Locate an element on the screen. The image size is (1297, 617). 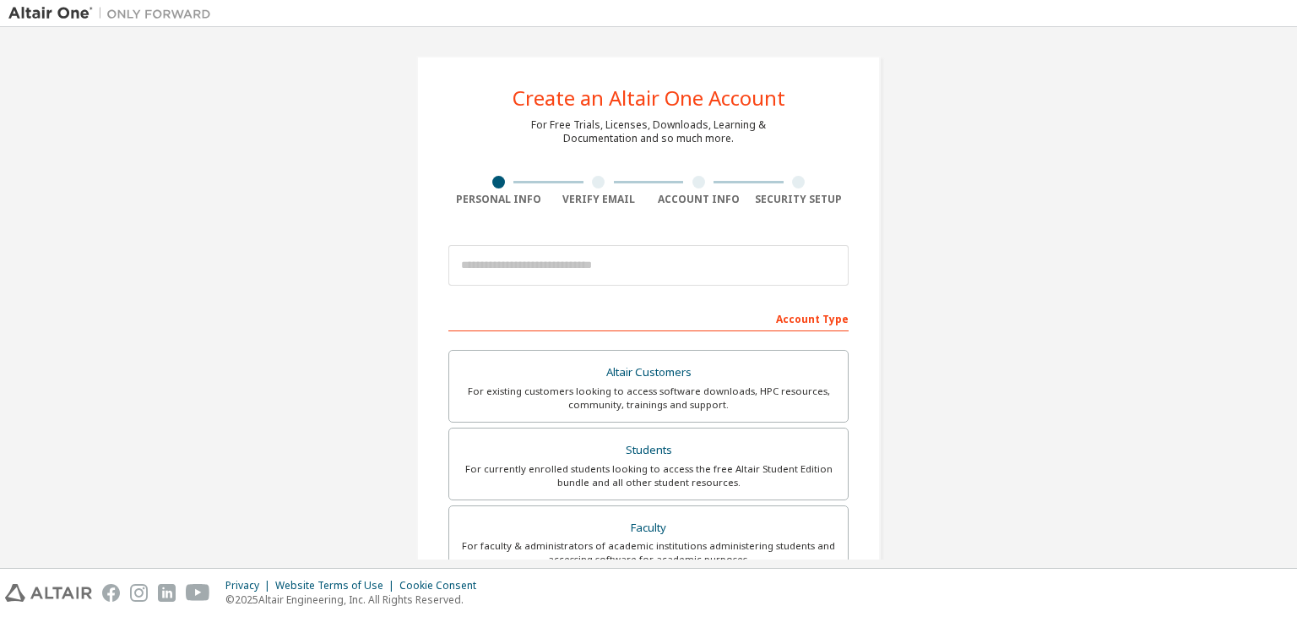
img: youtube.svg is located at coordinates (198, 592).